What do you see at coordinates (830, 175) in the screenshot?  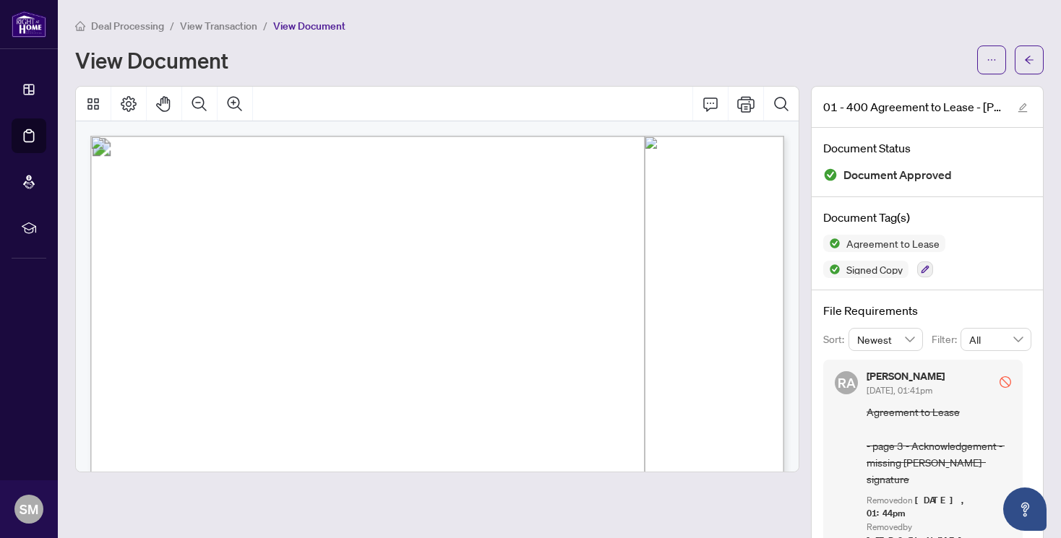 I see `img: Document Status` at bounding box center [830, 175].